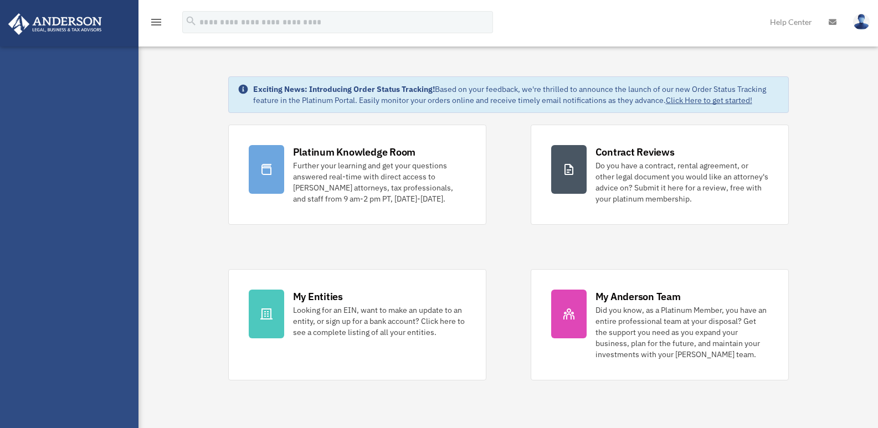 Image resolution: width=878 pixels, height=428 pixels. What do you see at coordinates (344, 89) in the screenshot?
I see `strong: Exciting News: Introducing Order Status Tracking!` at bounding box center [344, 89].